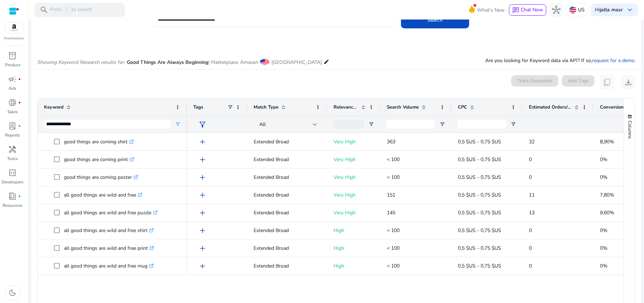 The height and width of the screenshot is (303, 644). Describe the element at coordinates (13, 103) in the screenshot. I see `span: donut_small` at that location.